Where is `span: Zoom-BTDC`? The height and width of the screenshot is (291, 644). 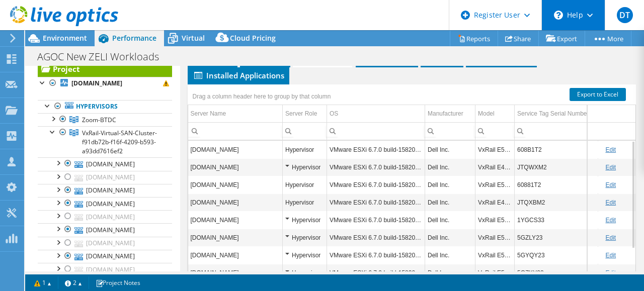 span: Zoom-BTDC is located at coordinates (99, 120).